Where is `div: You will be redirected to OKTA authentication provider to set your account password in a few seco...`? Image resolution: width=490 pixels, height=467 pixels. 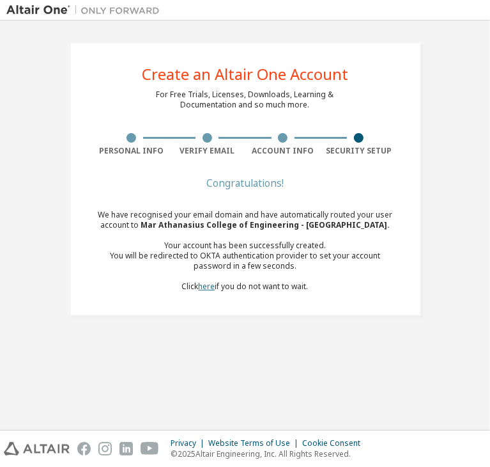
div: You will be redirected to OKTA authentication provider to set your account password in a few seco... is located at coordinates (246, 261).